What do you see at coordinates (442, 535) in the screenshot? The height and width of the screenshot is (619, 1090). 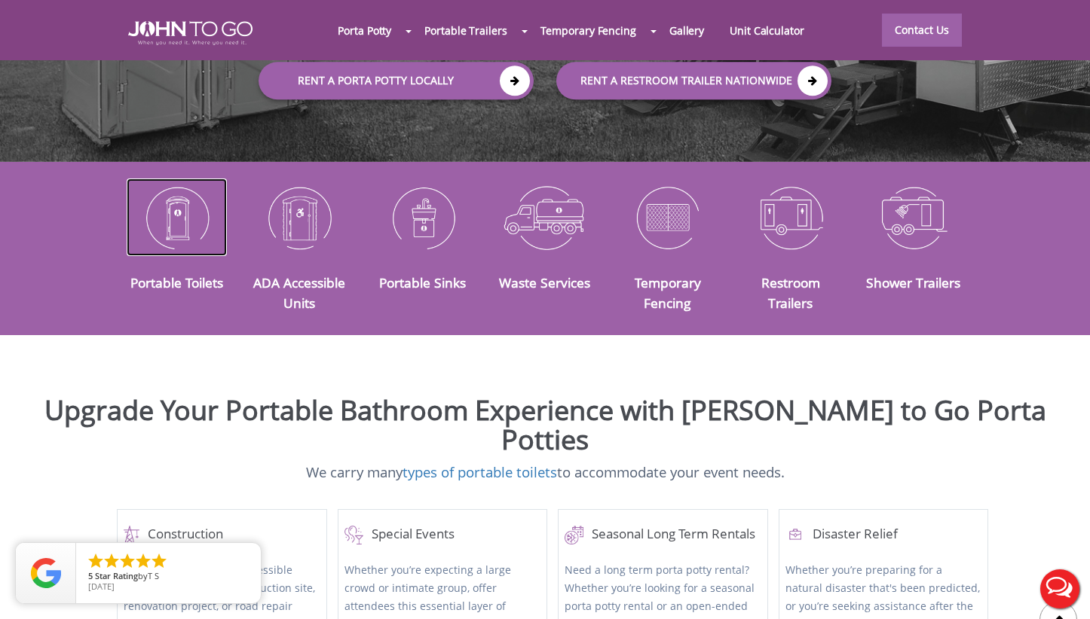 I see `h4: Special Events` at bounding box center [442, 535].